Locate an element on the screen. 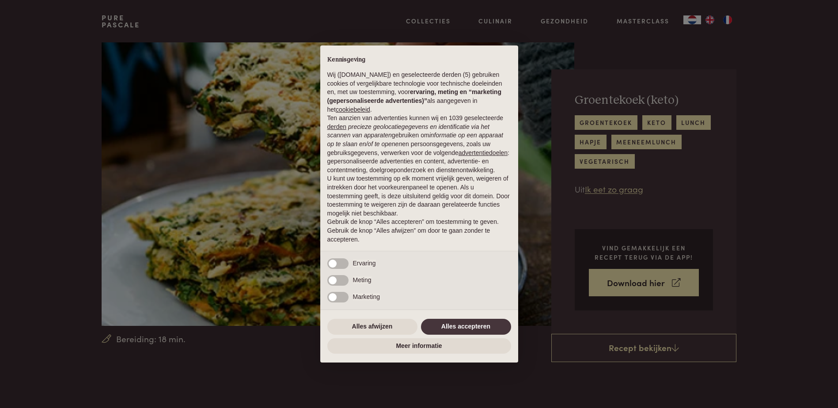 The image size is (838, 408). h2: Kennisgeving is located at coordinates (419, 60).